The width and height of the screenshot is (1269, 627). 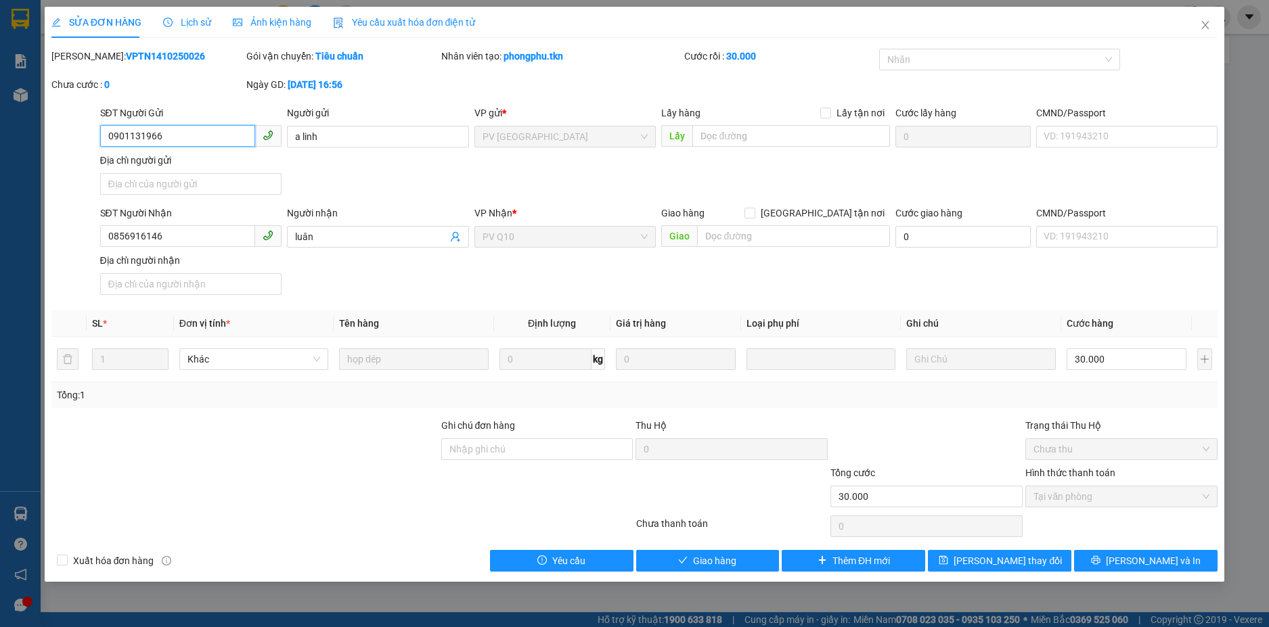 I want to click on div: Nhân viên tạo:, so click(x=562, y=56).